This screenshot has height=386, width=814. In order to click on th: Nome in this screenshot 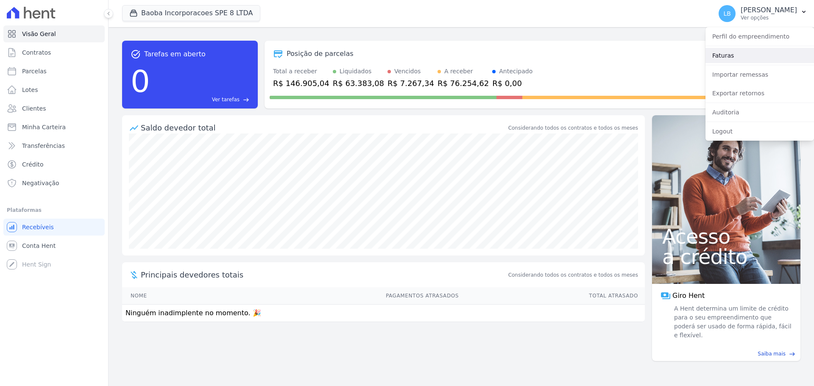, I will do `click(169, 296)`.